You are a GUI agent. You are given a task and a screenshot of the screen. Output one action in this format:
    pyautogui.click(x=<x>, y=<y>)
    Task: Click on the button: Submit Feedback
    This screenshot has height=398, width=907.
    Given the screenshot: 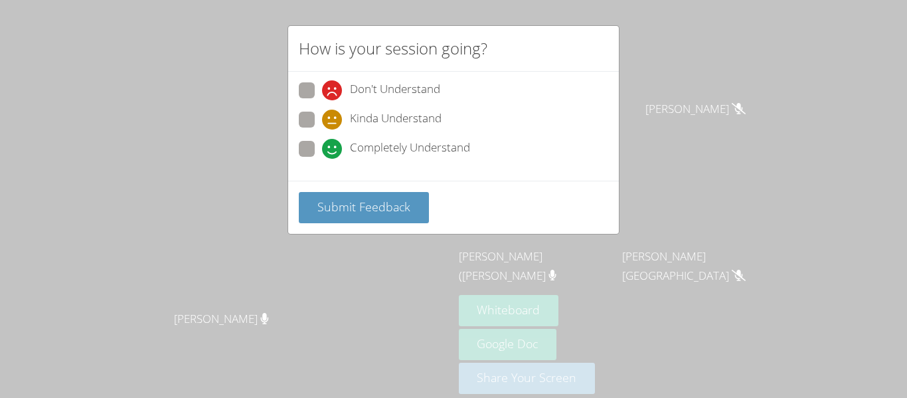 What is the action you would take?
    pyautogui.click(x=364, y=207)
    